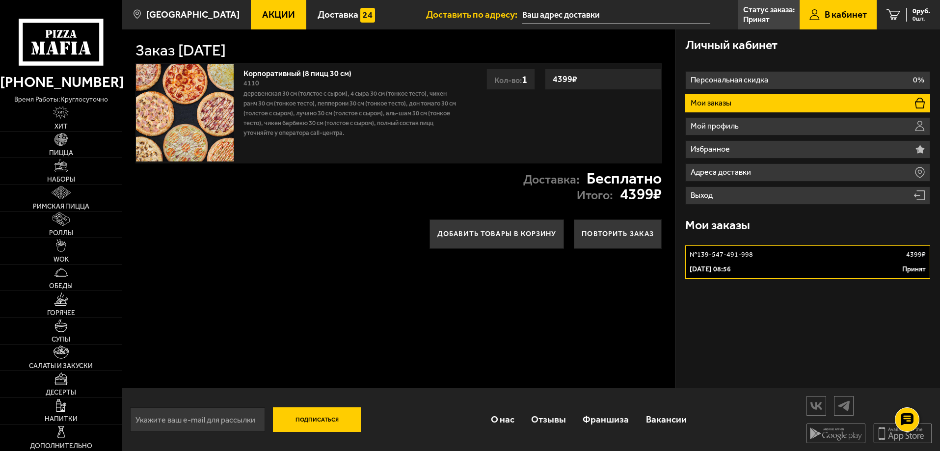 This screenshot has width=940, height=451. Describe the element at coordinates (731, 80) in the screenshot. I see `p: Персональная скидка` at that location.